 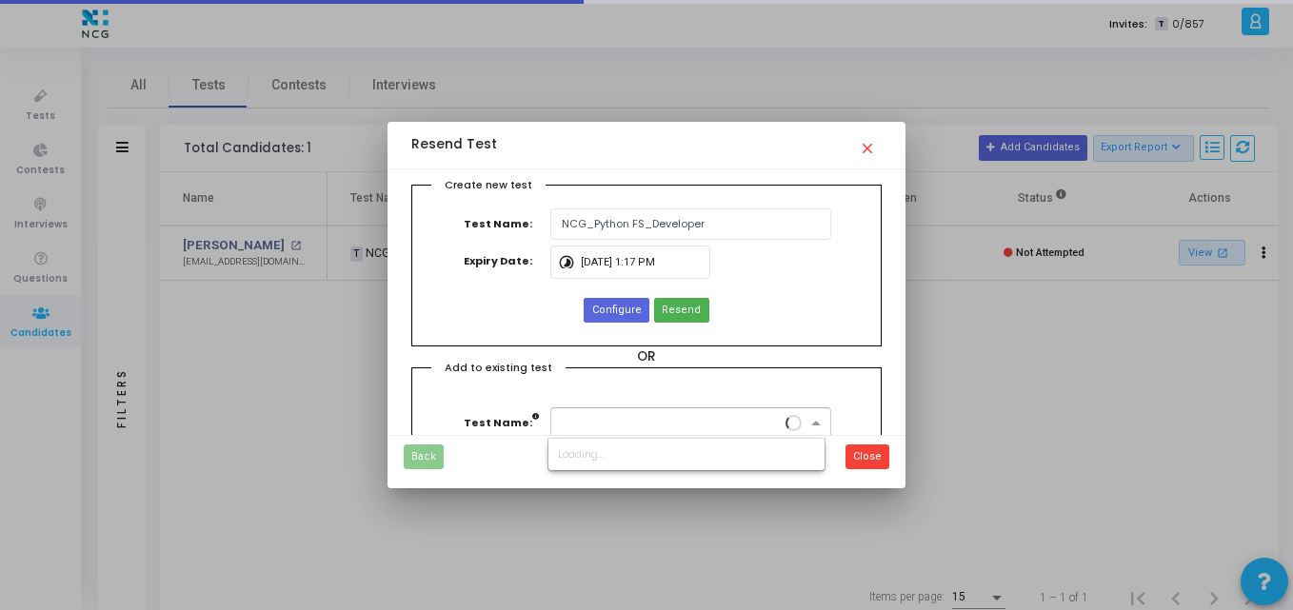 What do you see at coordinates (617, 310) in the screenshot?
I see `span: Configure` at bounding box center [617, 310].